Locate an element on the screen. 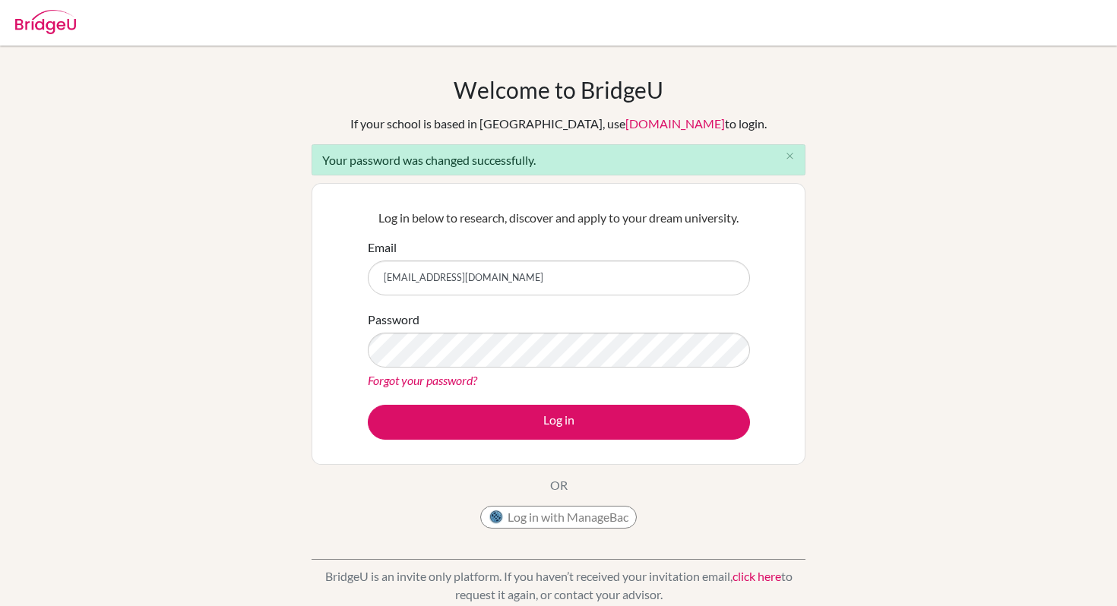  a: Forgot your password? is located at coordinates (422, 380).